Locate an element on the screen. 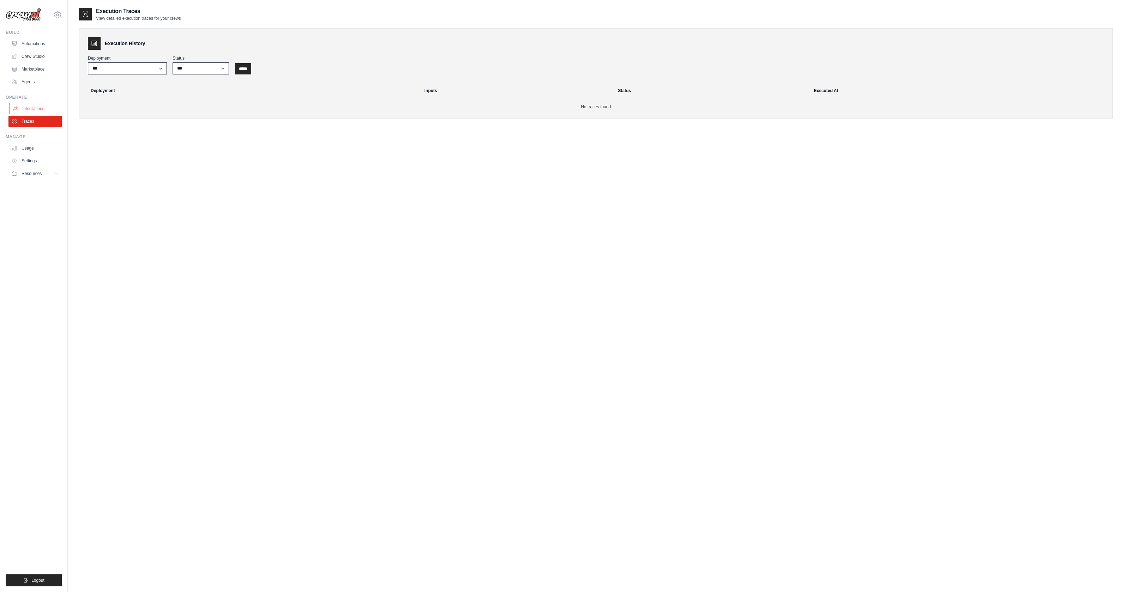 This screenshot has width=1124, height=592. a: Usage is located at coordinates (35, 148).